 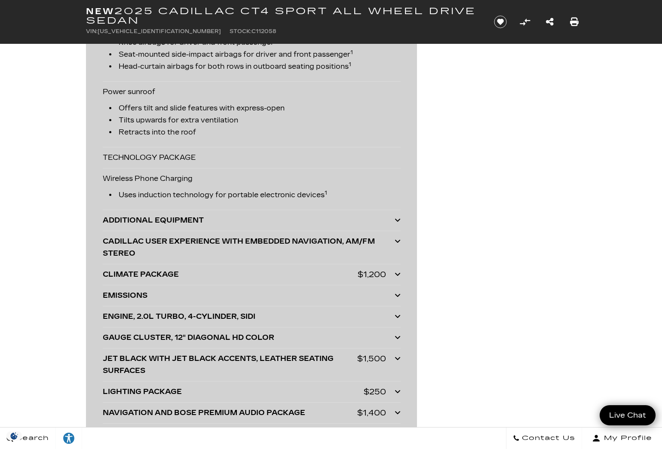 What do you see at coordinates (248, 248) in the screenshot?
I see `div: CADILLAC USER EXPERIENCE WITH EMBEDDED NAVIGATION, AM/FM STEREO` at bounding box center [248, 248].